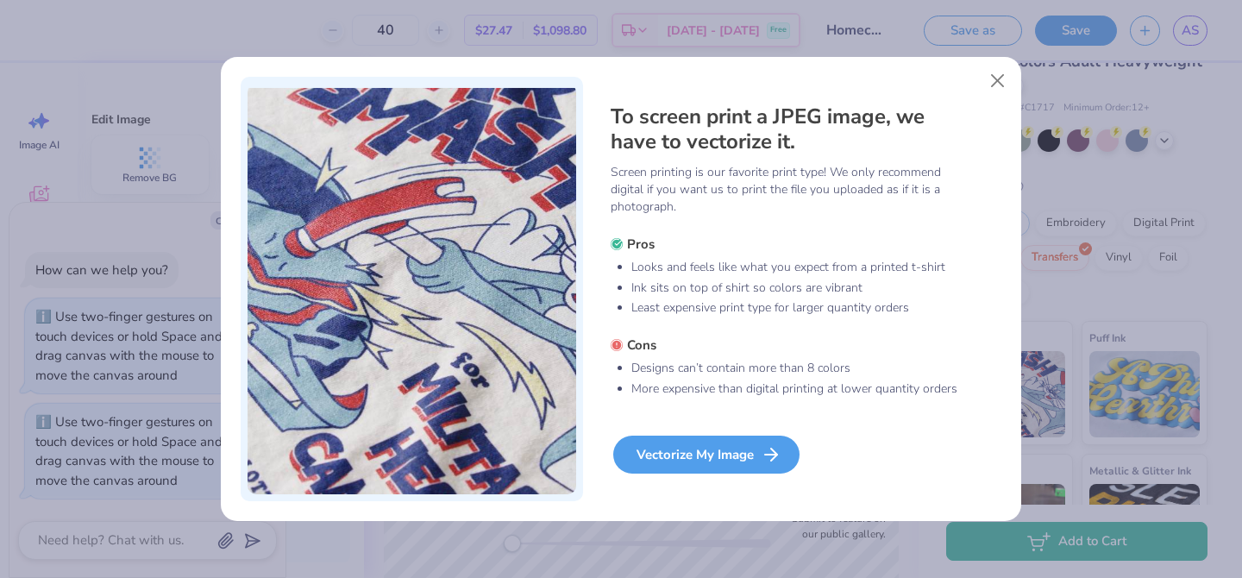 This screenshot has width=1242, height=578. I want to click on h5: Pros, so click(785, 244).